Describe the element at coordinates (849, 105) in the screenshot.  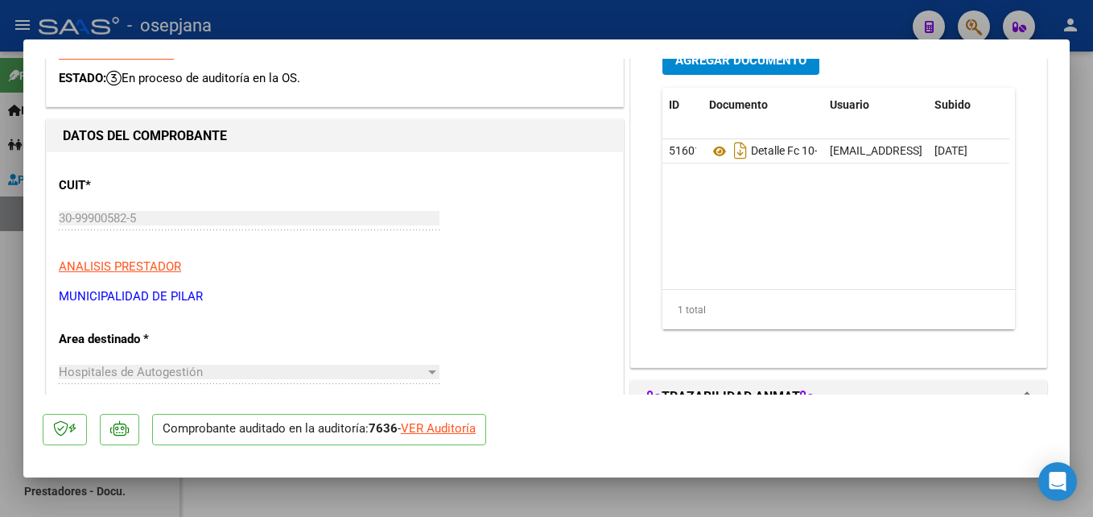
I see `span: Usuario` at that location.